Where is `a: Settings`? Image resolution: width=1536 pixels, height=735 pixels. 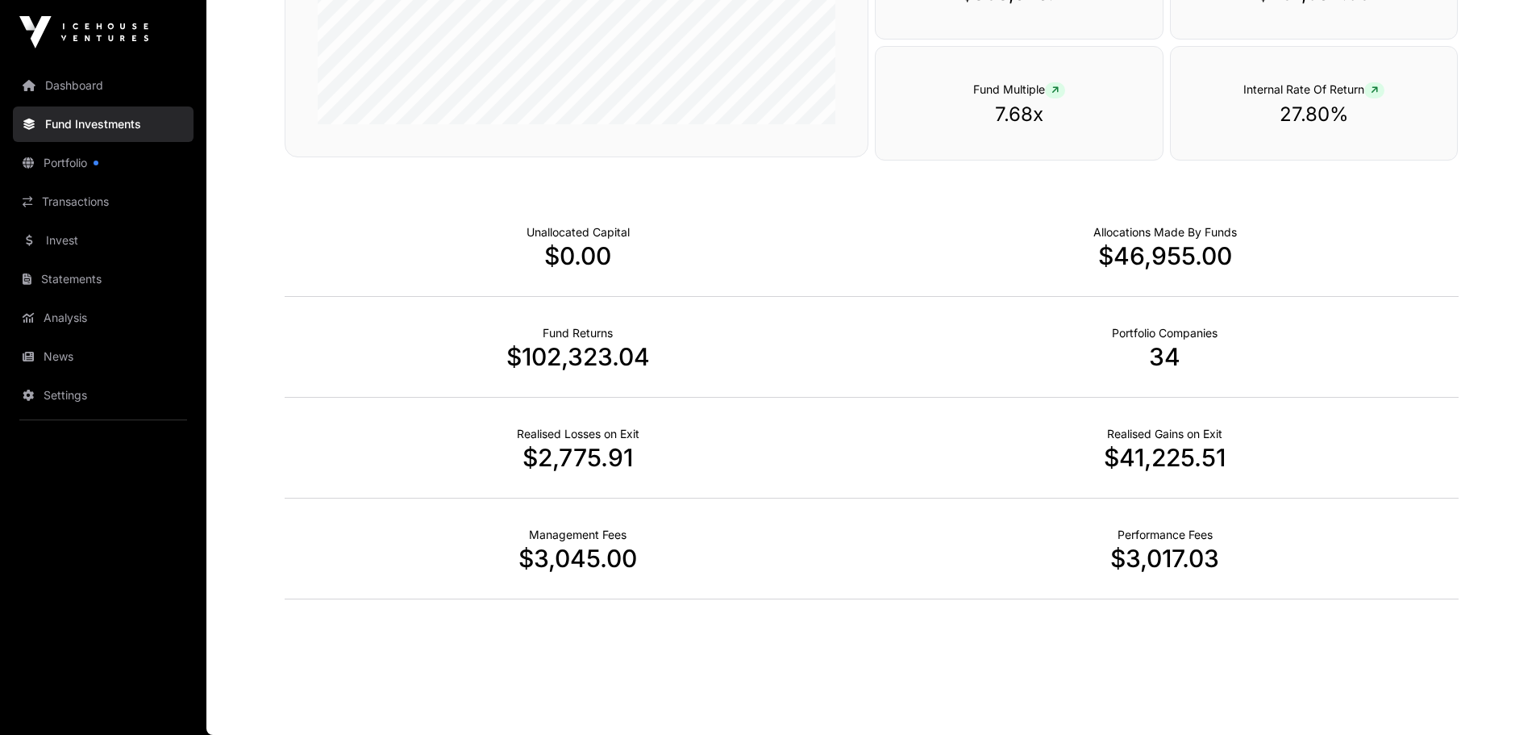 a: Settings is located at coordinates (103, 395).